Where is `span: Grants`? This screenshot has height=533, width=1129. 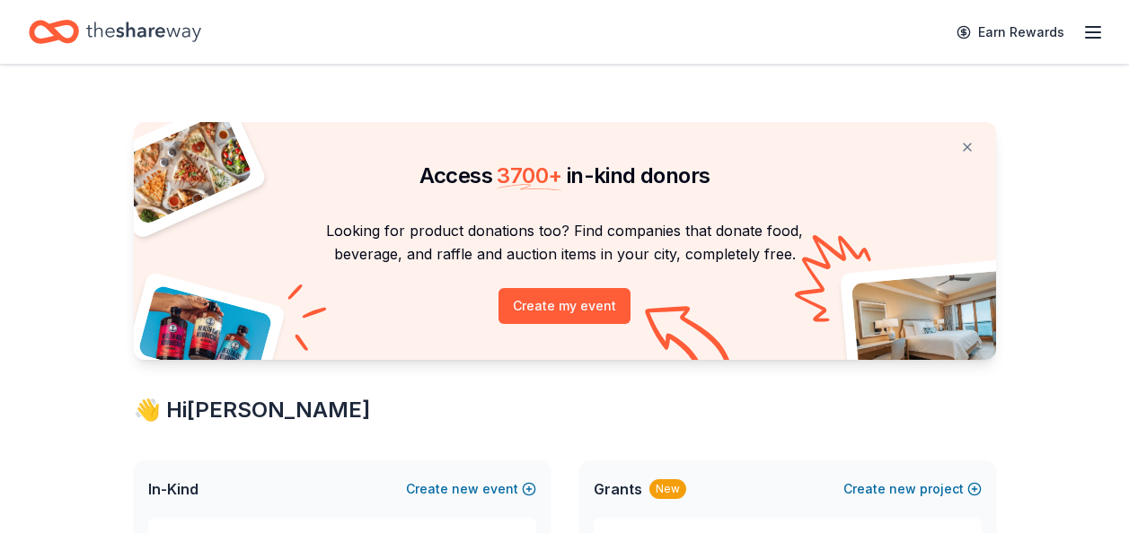
span: Grants is located at coordinates (618, 489).